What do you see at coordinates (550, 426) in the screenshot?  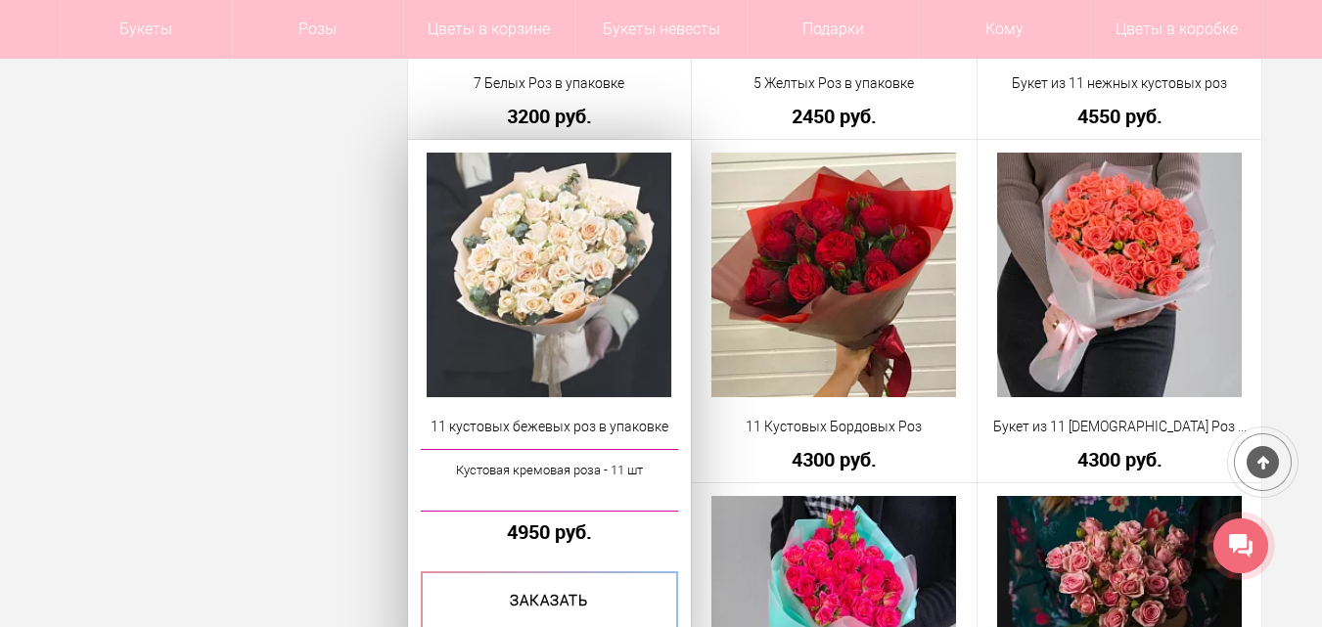 I see `span: 11 кустовых бежевых роз в упаковке` at bounding box center [550, 426].